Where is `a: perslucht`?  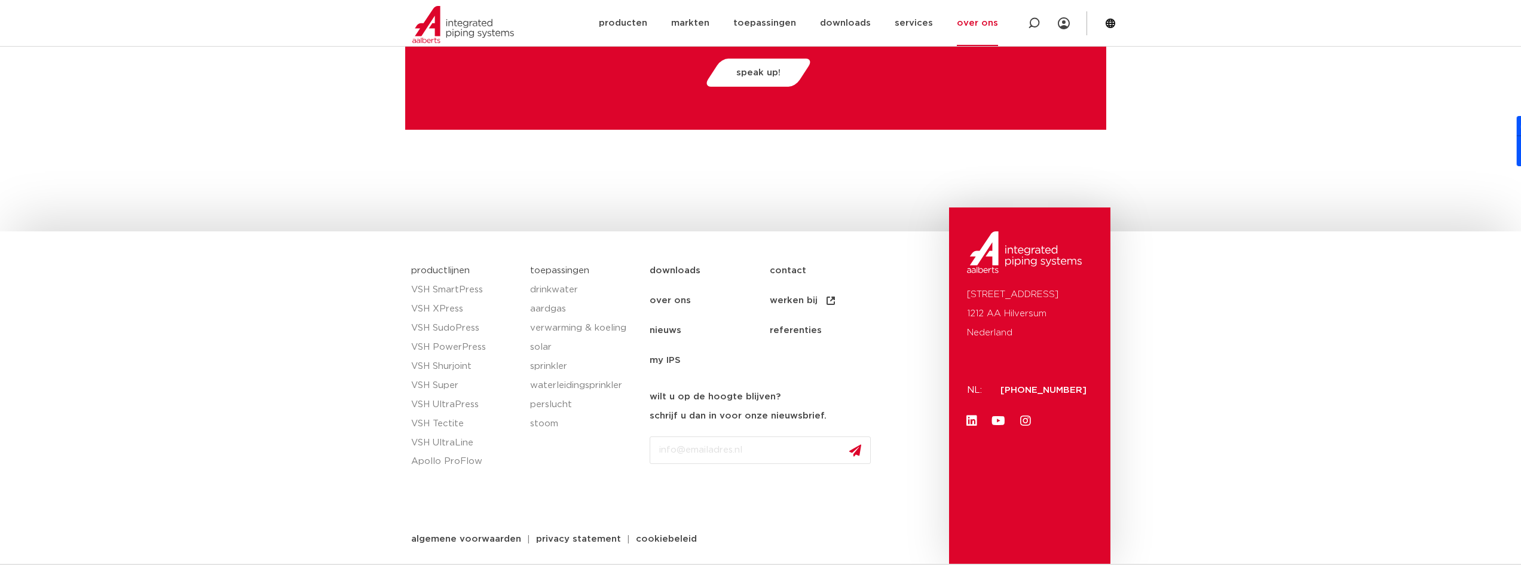 a: perslucht is located at coordinates (584, 405).